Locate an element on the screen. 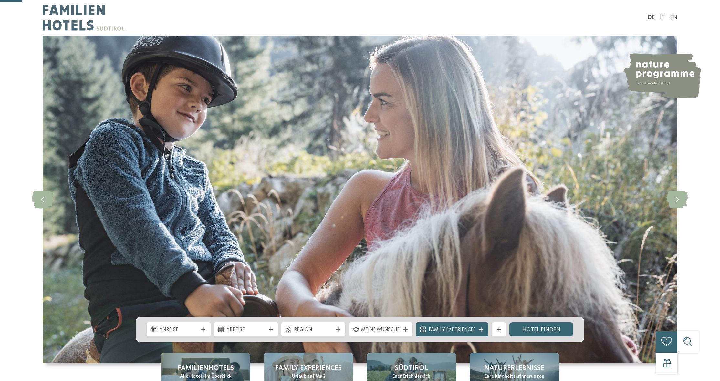 This screenshot has height=381, width=720. span: Region is located at coordinates (313, 330).